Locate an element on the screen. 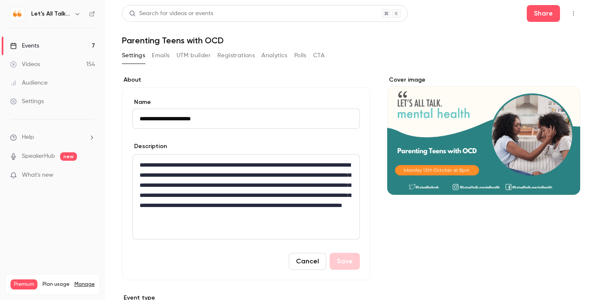 This screenshot has width=597, height=300. span: Plan usage is located at coordinates (56, 284).